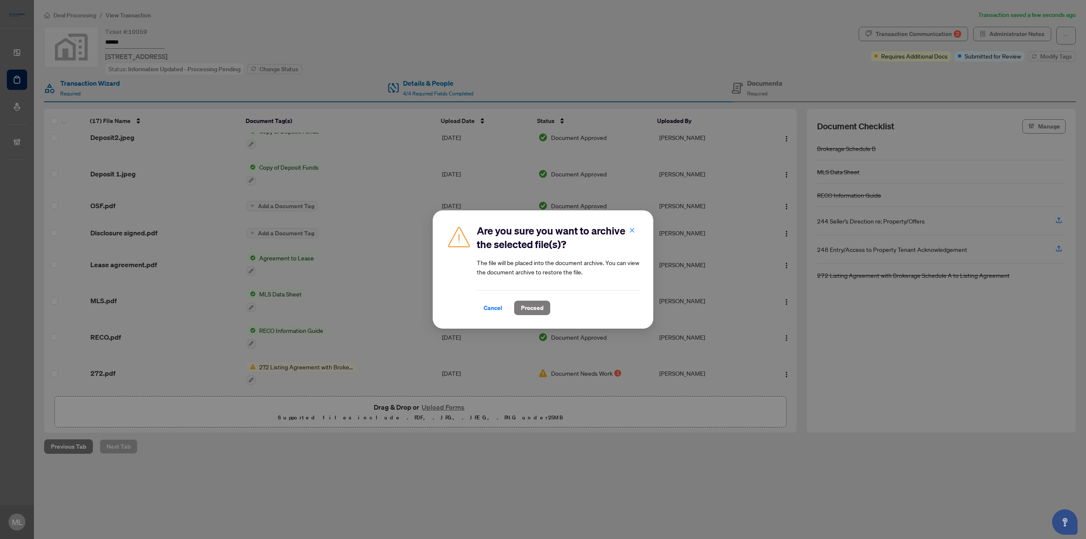 This screenshot has width=1086, height=539. I want to click on span: Cancel, so click(493, 308).